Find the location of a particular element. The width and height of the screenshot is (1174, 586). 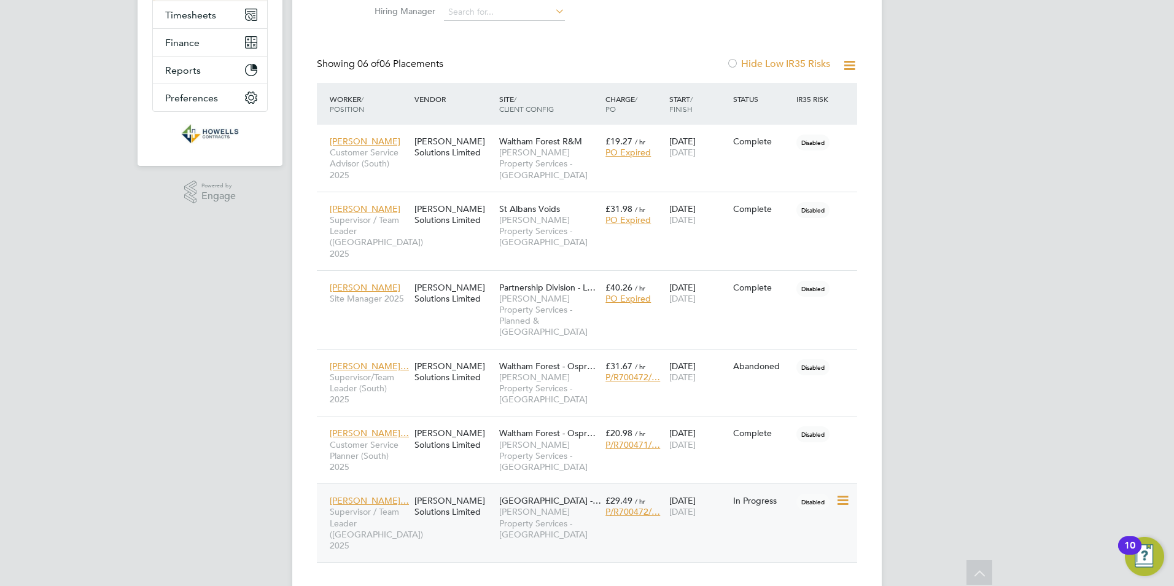

span: P/R700471/… is located at coordinates (632, 445).